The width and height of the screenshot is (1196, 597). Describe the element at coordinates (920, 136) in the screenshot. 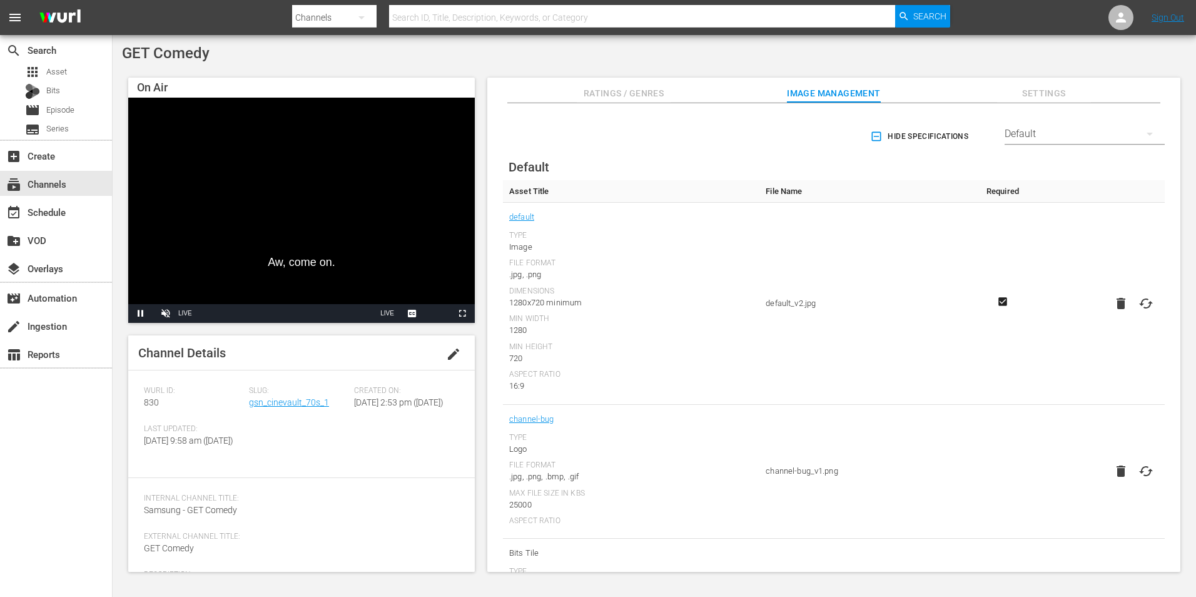

I see `button: Hide Specifications` at that location.